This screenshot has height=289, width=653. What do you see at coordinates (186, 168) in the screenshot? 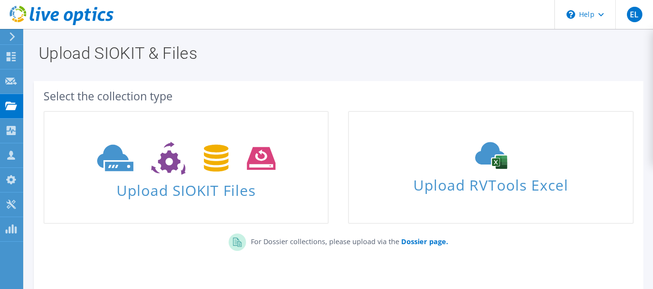
I see `a: Upload SIOKIT Files` at bounding box center [186, 168].